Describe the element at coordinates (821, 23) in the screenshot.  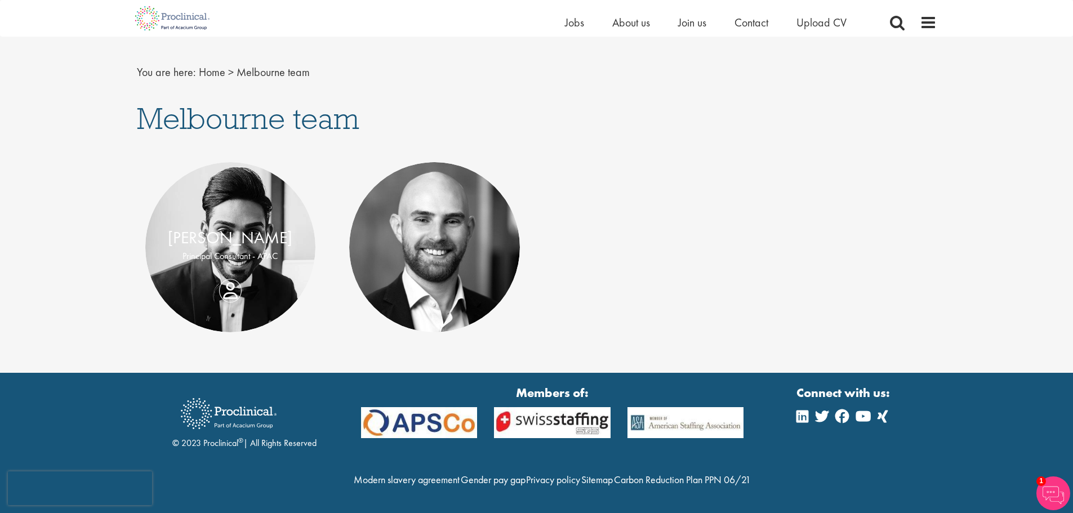
I see `a: Upload CV` at that location.